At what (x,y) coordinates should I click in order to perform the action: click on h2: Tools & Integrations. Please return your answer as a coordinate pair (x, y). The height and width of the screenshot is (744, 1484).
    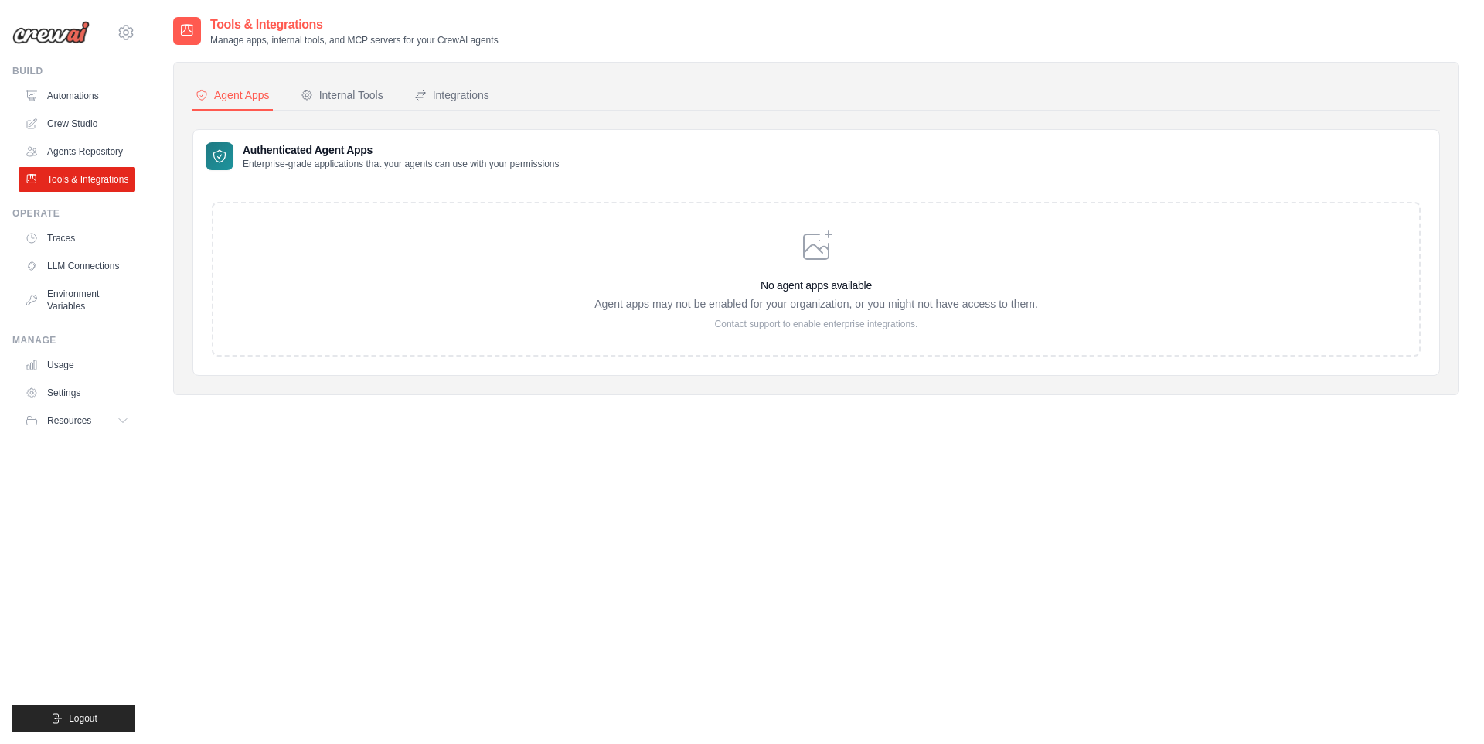
    Looking at the image, I should click on (354, 25).